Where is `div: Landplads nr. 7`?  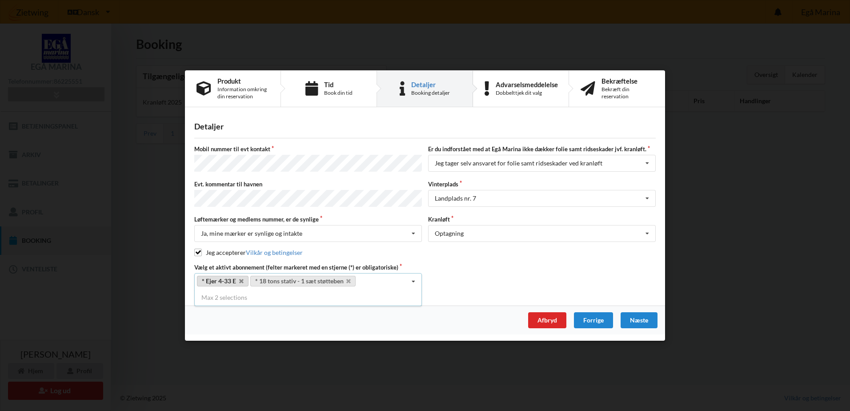
div: Landplads nr. 7 is located at coordinates (455, 198).